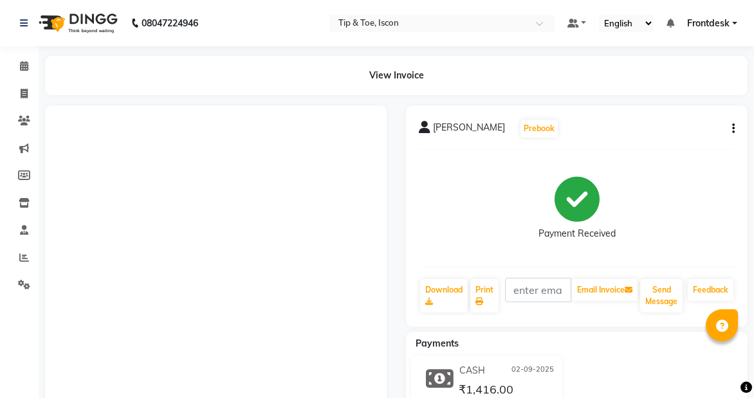 Image resolution: width=754 pixels, height=398 pixels. I want to click on span: 02-09-2025, so click(532, 370).